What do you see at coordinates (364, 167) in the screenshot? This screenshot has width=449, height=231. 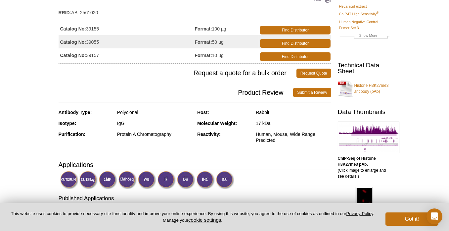 I see `p: (Click image to enlarge and see details.)` at bounding box center [364, 167].